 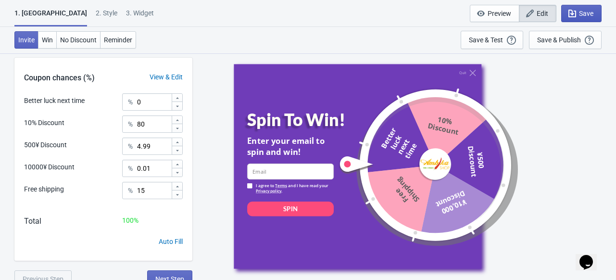 What do you see at coordinates (45, 145) in the screenshot?
I see `div: 500¥ Discount` at bounding box center [45, 145].